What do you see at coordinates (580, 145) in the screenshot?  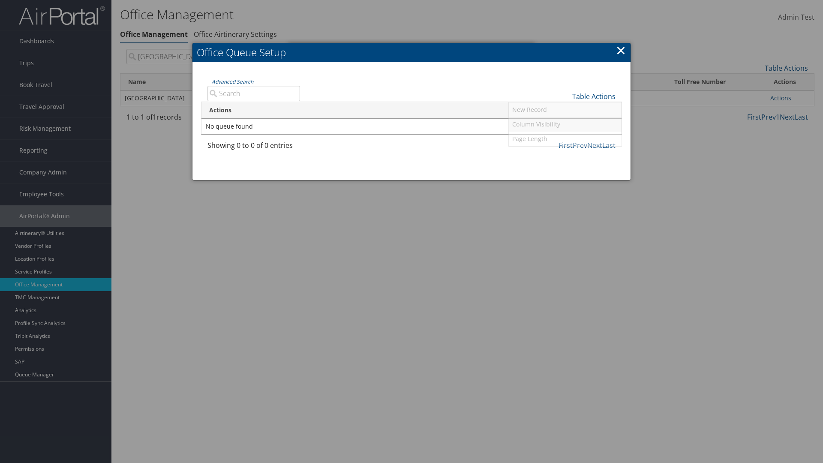 I see `a: Prev` at bounding box center [580, 145].